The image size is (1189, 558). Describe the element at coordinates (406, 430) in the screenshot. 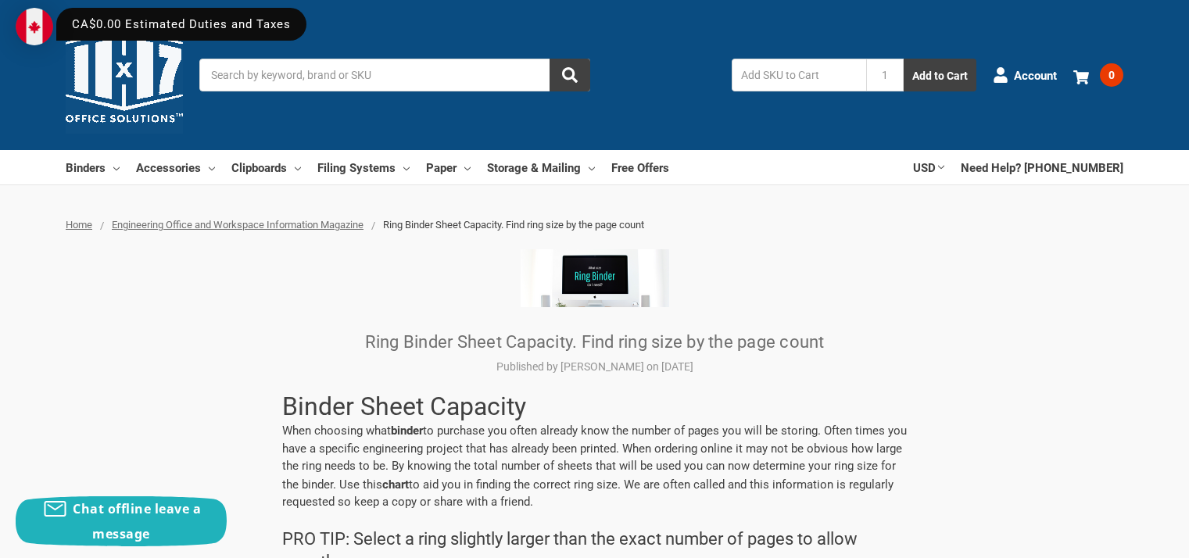

I see `strong: binder` at that location.